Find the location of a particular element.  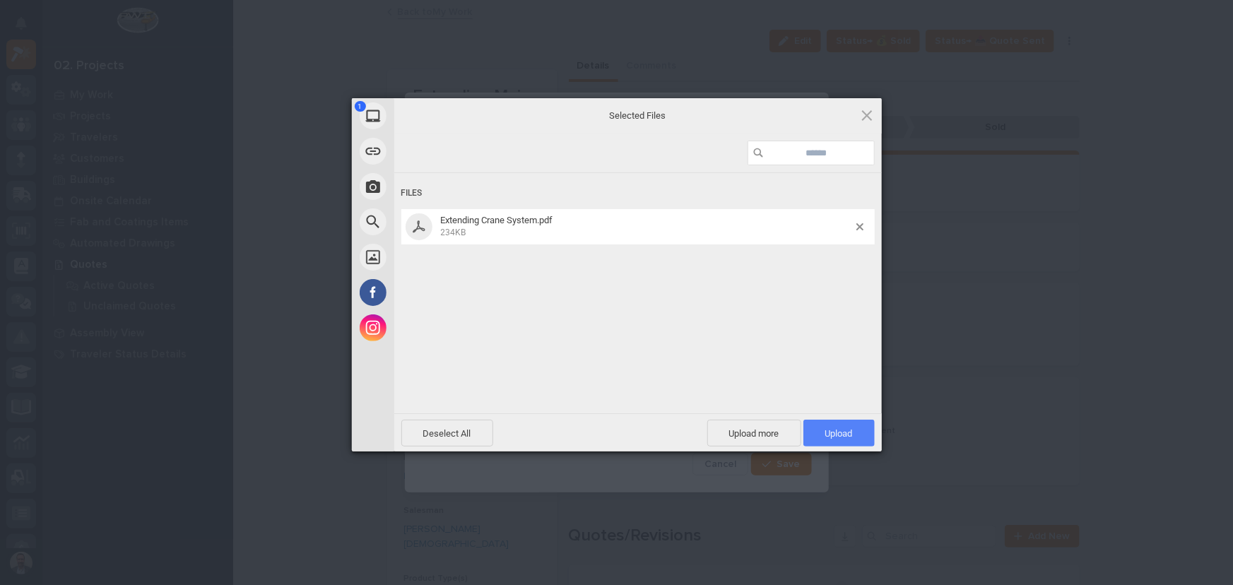

div: Instagram is located at coordinates (437, 328).